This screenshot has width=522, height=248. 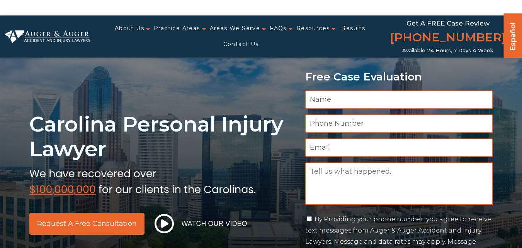 I want to click on input: Phone Number, so click(x=399, y=123).